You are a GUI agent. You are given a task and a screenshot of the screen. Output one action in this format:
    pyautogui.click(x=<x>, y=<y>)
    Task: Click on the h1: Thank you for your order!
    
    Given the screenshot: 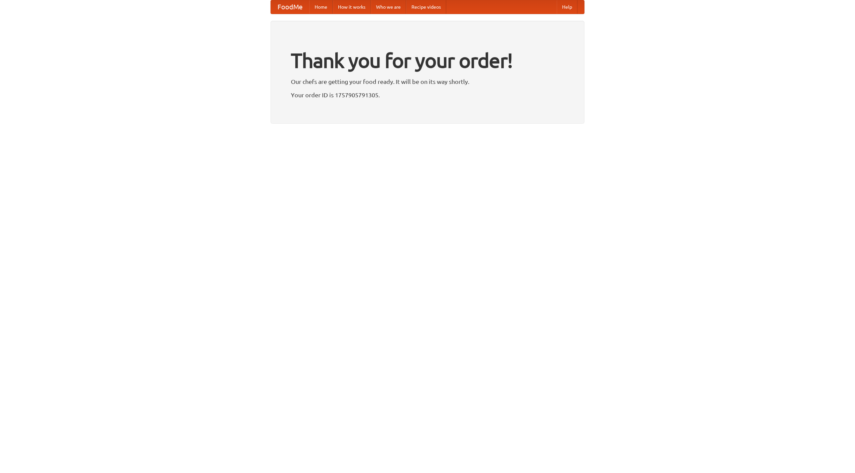 What is the action you would take?
    pyautogui.click(x=428, y=60)
    